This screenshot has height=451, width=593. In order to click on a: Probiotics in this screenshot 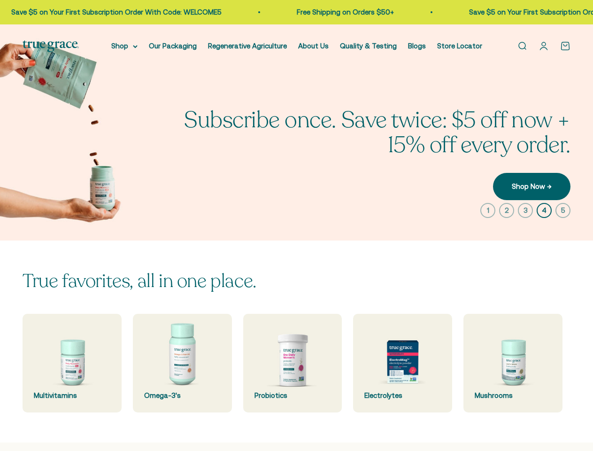, I will do `click(292, 363)`.